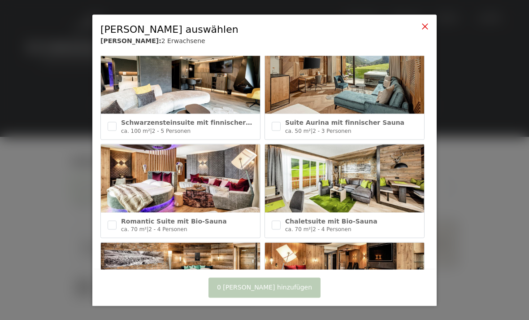 The image size is (529, 320). I want to click on img: Nature Suite mit Sauna, so click(180, 277).